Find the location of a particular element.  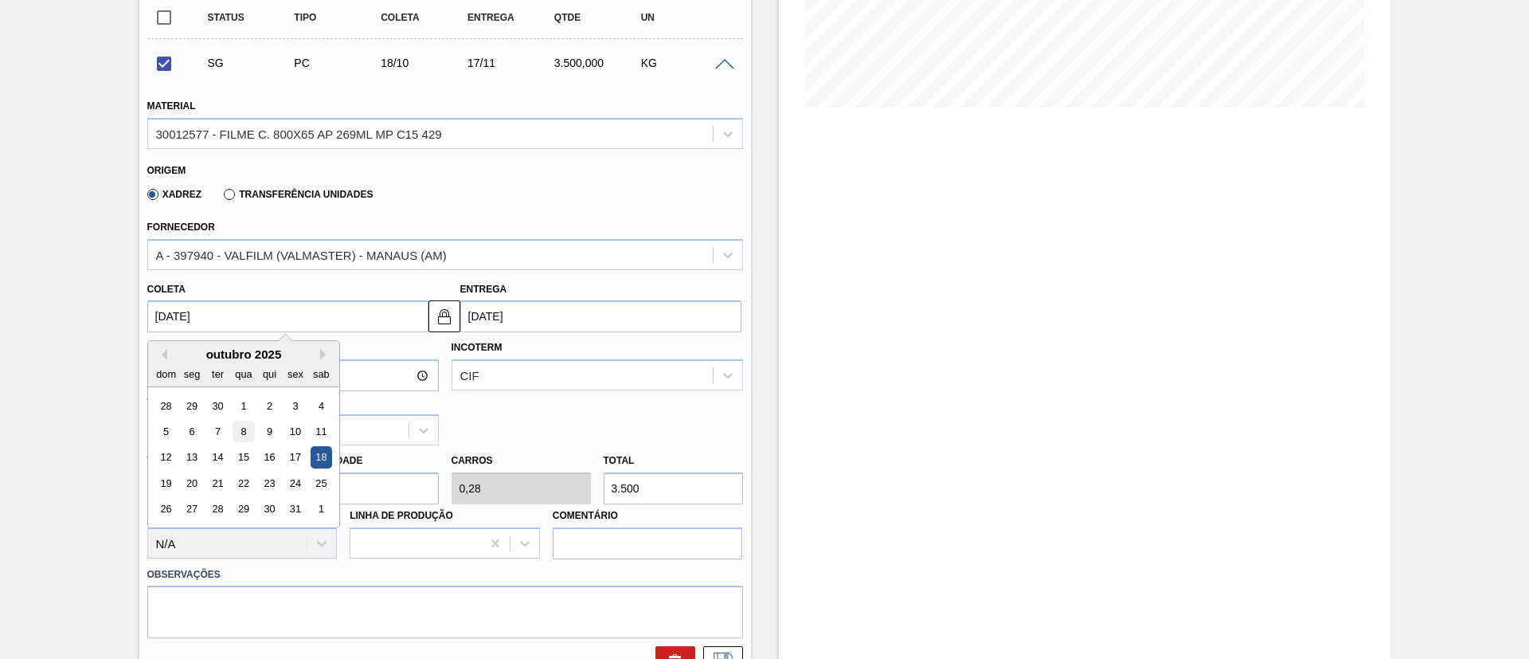

div: 17/11/2025 is located at coordinates (511, 63).